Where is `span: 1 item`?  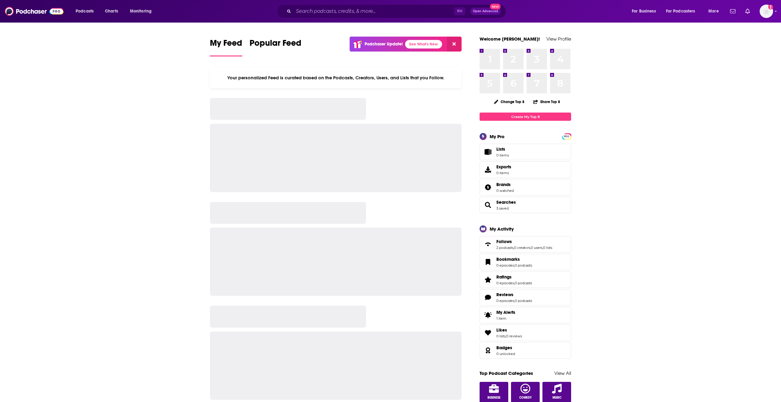 span: 1 item is located at coordinates (506, 319).